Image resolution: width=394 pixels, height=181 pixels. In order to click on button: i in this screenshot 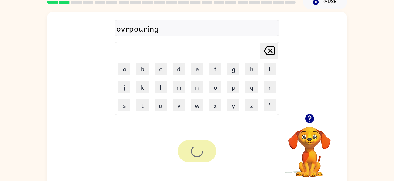, I will do `click(270, 69)`.